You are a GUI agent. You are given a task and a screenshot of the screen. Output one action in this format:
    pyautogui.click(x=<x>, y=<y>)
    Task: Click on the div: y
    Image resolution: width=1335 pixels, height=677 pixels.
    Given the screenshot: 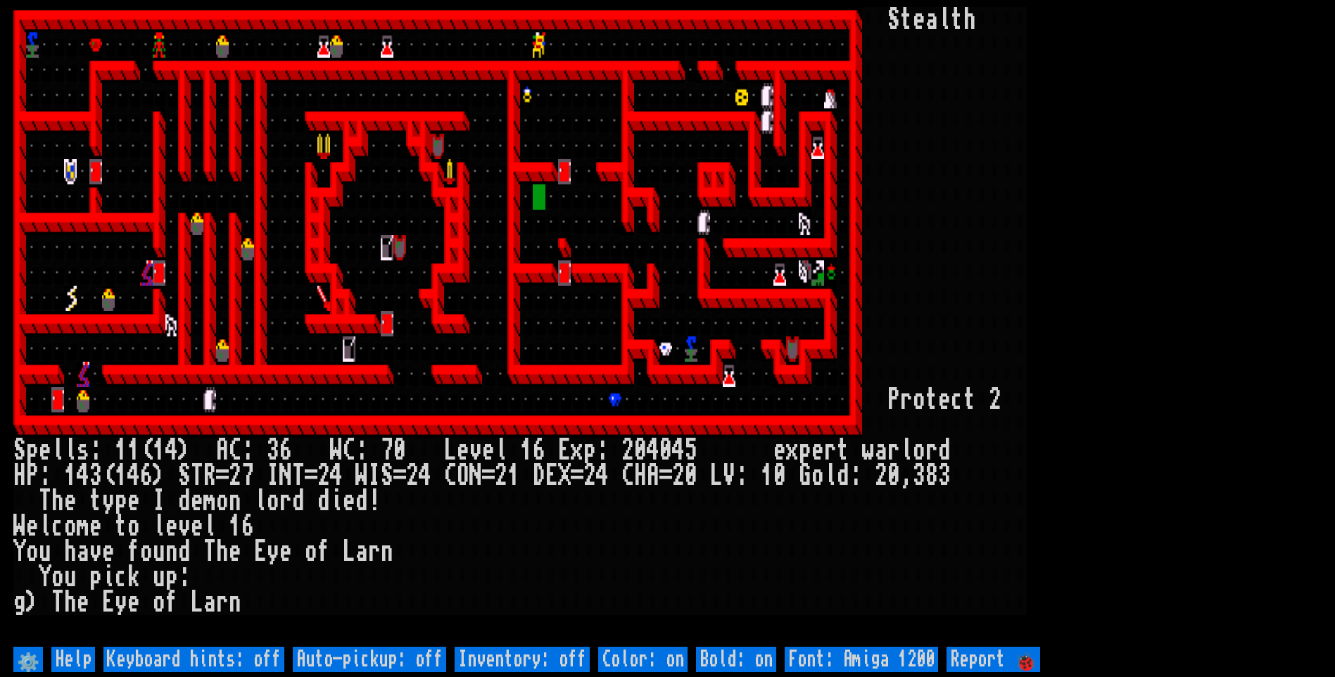 What is the action you would take?
    pyautogui.click(x=108, y=501)
    